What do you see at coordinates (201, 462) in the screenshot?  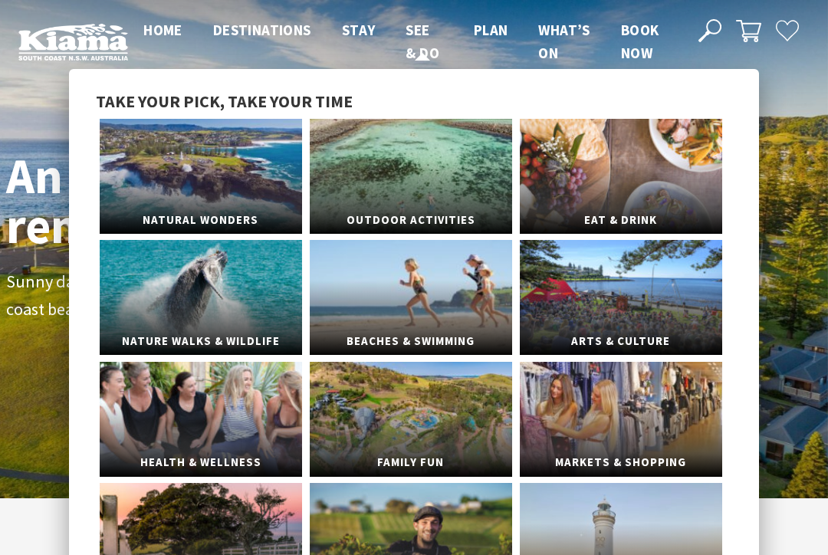 I see `span: Health & Wellness` at bounding box center [201, 462].